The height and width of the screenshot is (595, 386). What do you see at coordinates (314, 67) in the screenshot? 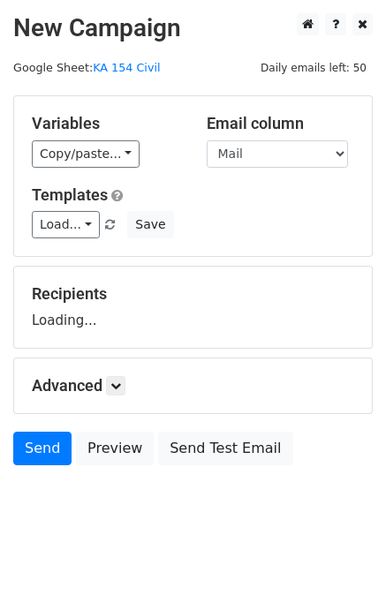
I see `a: Daily emails left: 50` at bounding box center [314, 67].